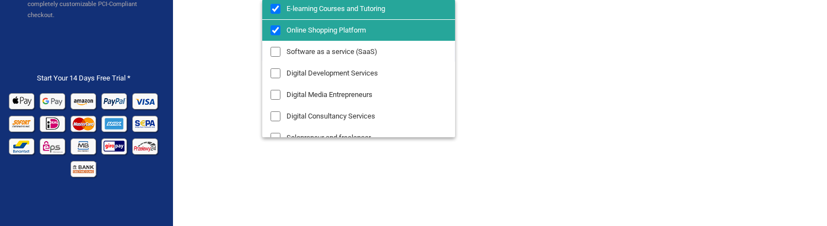  What do you see at coordinates (359, 138) in the screenshot?
I see `label: Solopreneur and freelancer` at bounding box center [359, 138].